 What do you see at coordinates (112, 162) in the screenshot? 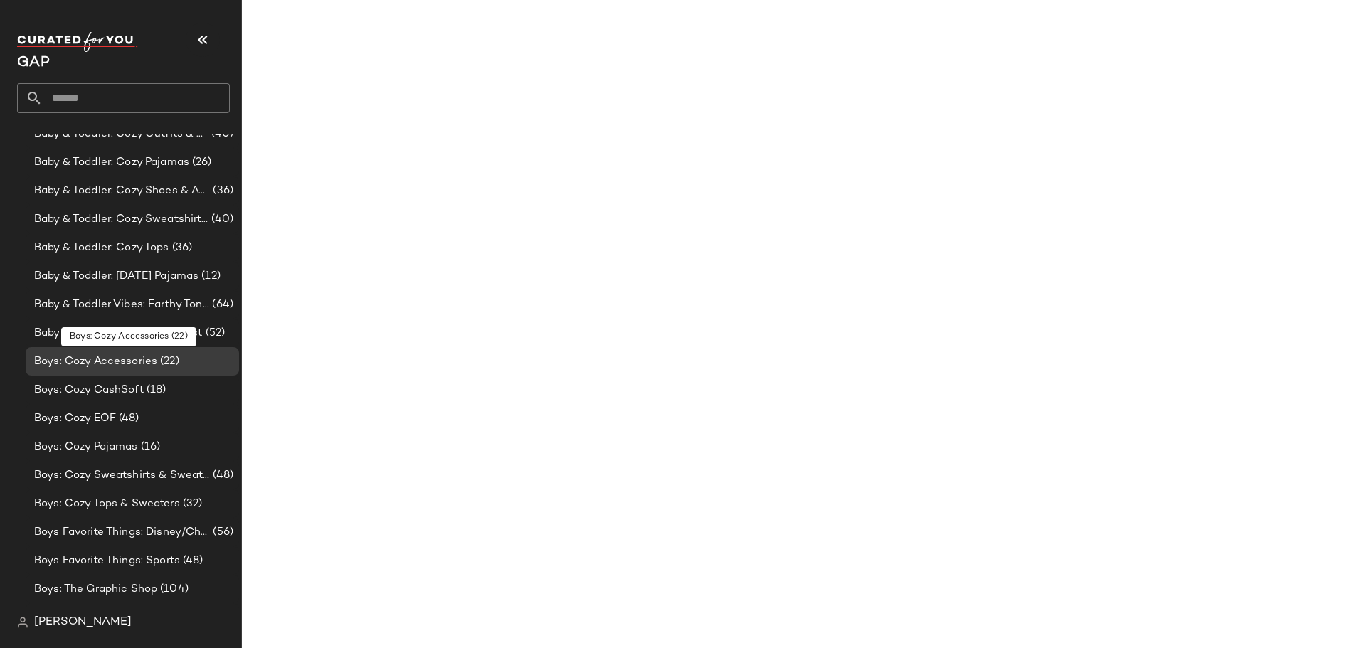
I see `span: Baby & Toddler: Cozy Pajamas` at bounding box center [112, 162].